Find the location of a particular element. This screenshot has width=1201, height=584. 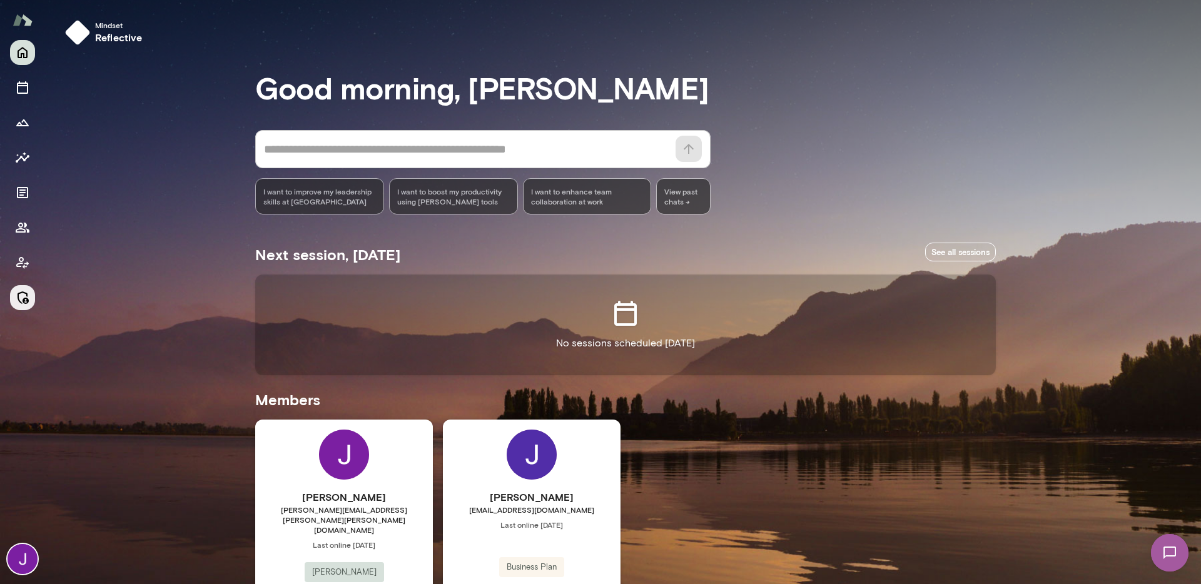

img: Jackie G is located at coordinates (531, 455).